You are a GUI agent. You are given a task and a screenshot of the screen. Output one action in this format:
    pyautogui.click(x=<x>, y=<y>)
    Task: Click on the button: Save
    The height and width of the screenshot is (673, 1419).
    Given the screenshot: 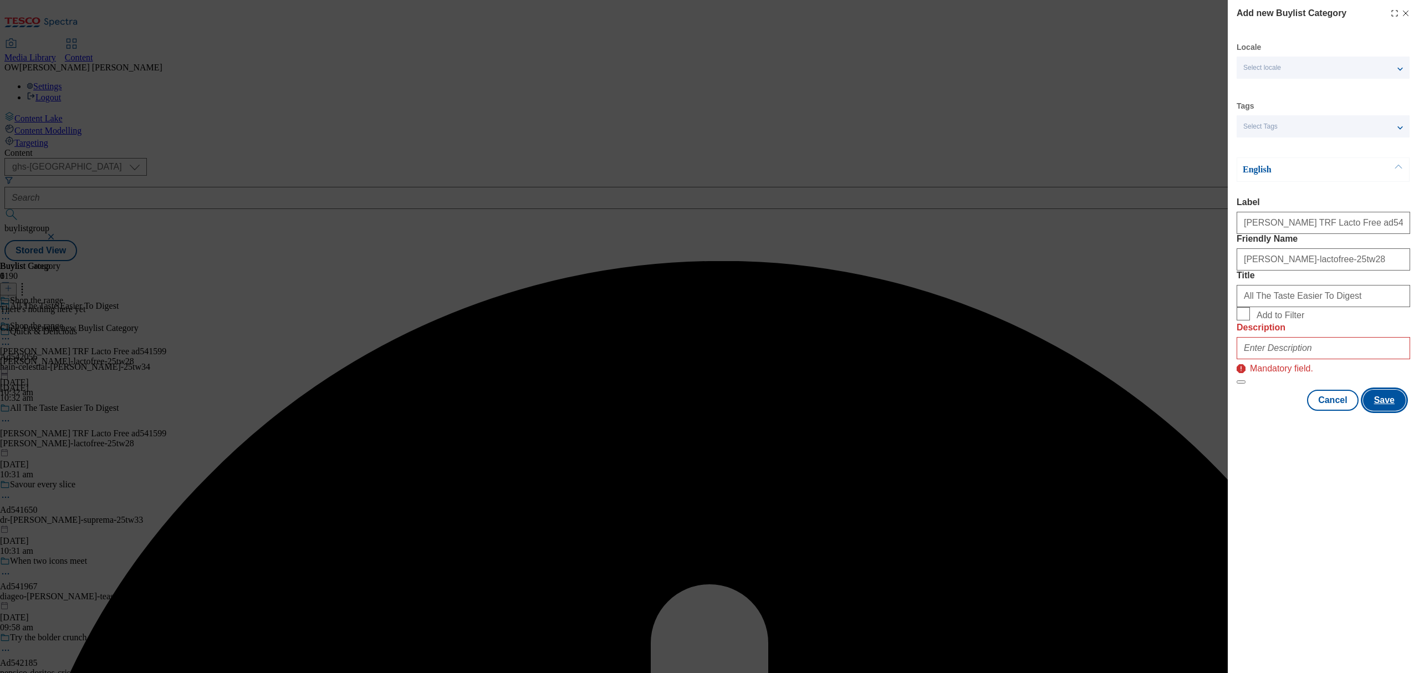 What is the action you would take?
    pyautogui.click(x=1384, y=400)
    